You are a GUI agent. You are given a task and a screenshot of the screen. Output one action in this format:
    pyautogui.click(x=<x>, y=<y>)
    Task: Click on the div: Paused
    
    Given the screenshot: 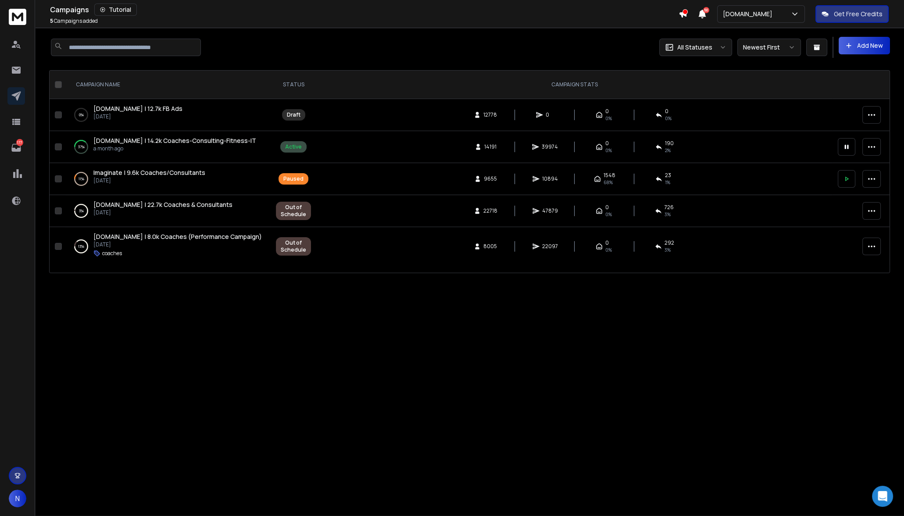 What is the action you would take?
    pyautogui.click(x=293, y=179)
    